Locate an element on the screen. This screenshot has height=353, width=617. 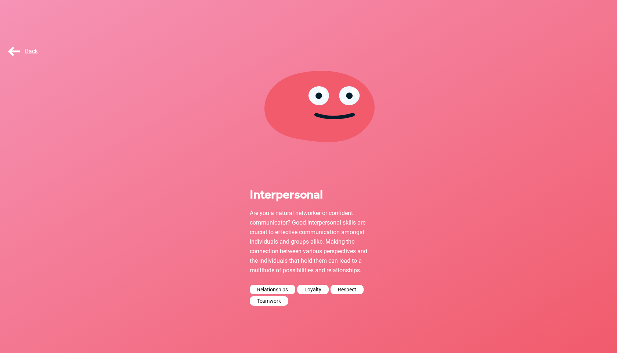
span: Back is located at coordinates (22, 51).